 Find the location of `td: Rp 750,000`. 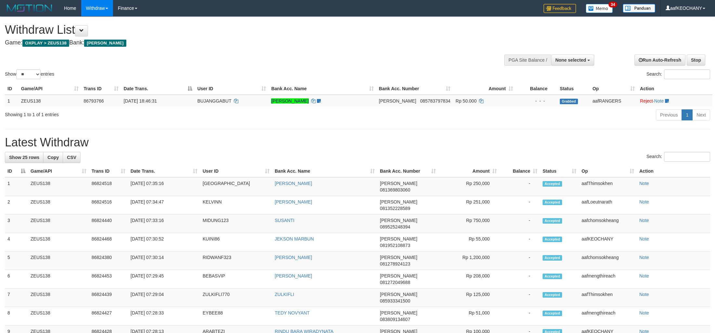

td: Rp 750,000 is located at coordinates (469, 224).